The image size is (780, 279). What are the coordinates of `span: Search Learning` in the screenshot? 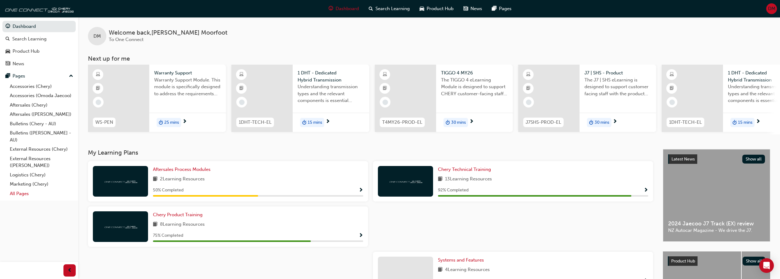 It's located at (393, 9).